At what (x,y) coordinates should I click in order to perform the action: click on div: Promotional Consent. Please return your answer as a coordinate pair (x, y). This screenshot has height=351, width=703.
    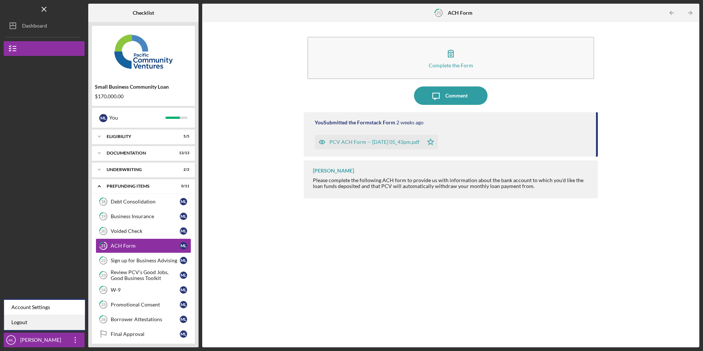
    Looking at the image, I should click on (145, 304).